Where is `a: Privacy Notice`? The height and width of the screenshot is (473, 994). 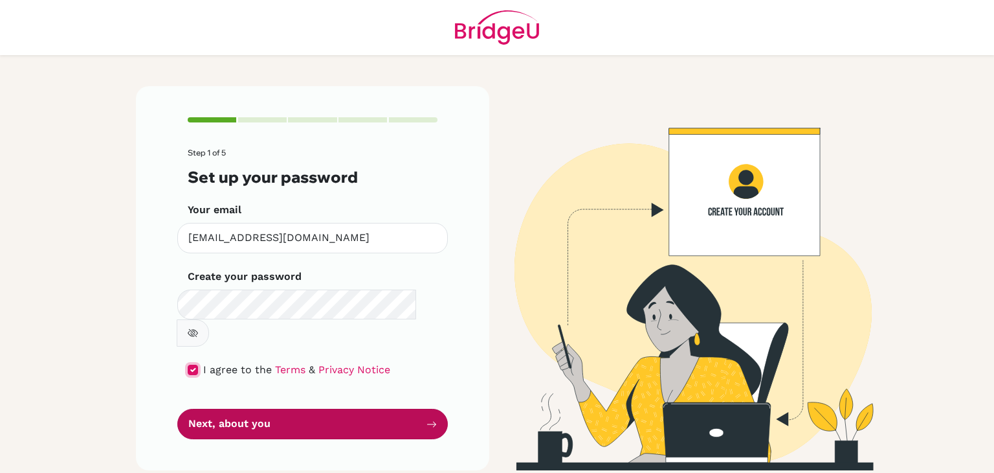
a: Privacy Notice is located at coordinates (354, 369).